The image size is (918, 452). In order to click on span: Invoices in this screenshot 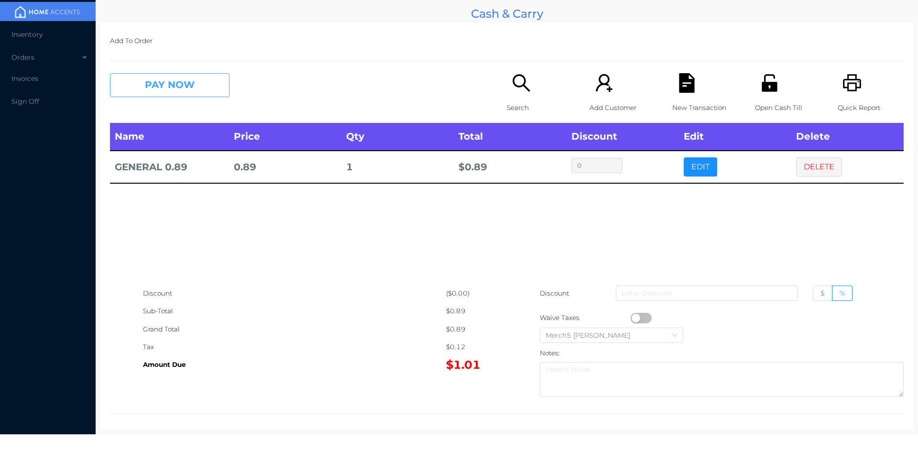, I will do `click(25, 78)`.